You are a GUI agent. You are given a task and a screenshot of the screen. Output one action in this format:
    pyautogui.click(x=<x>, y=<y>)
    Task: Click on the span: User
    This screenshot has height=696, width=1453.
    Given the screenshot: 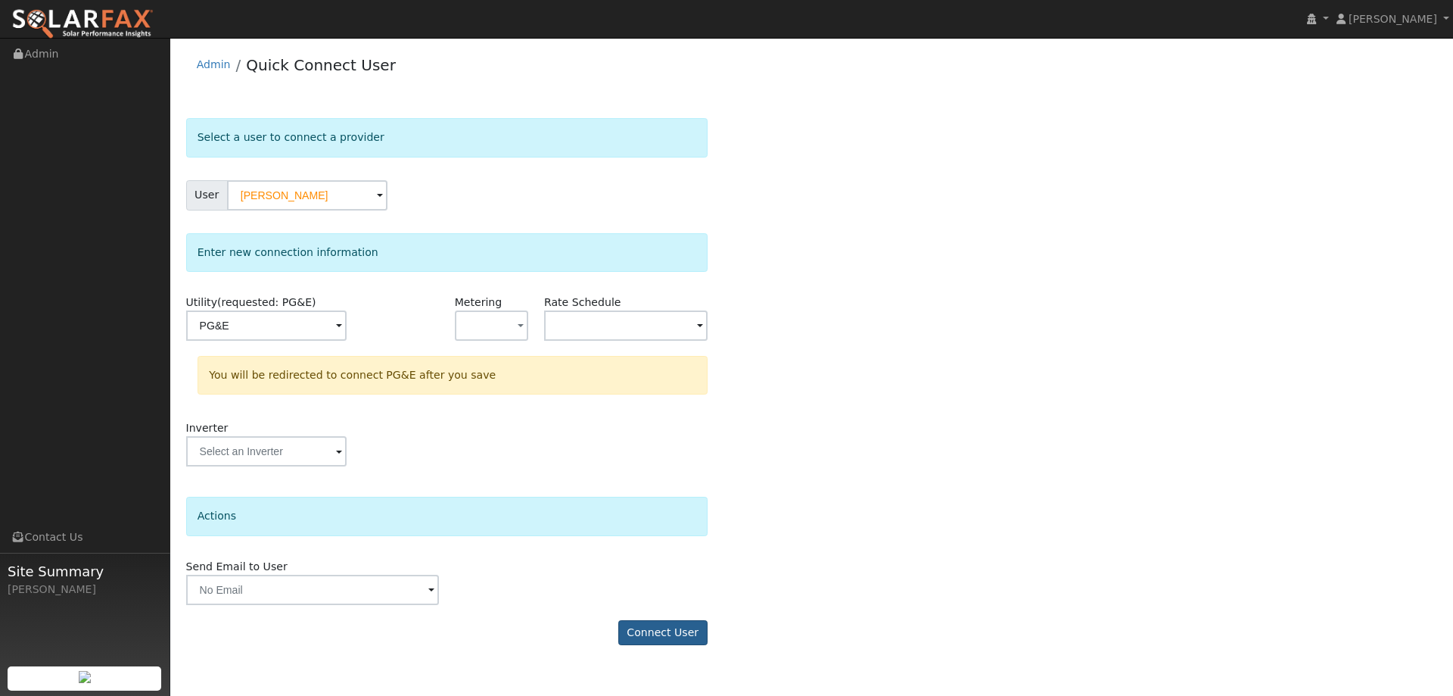 What is the action you would take?
    pyautogui.click(x=207, y=195)
    